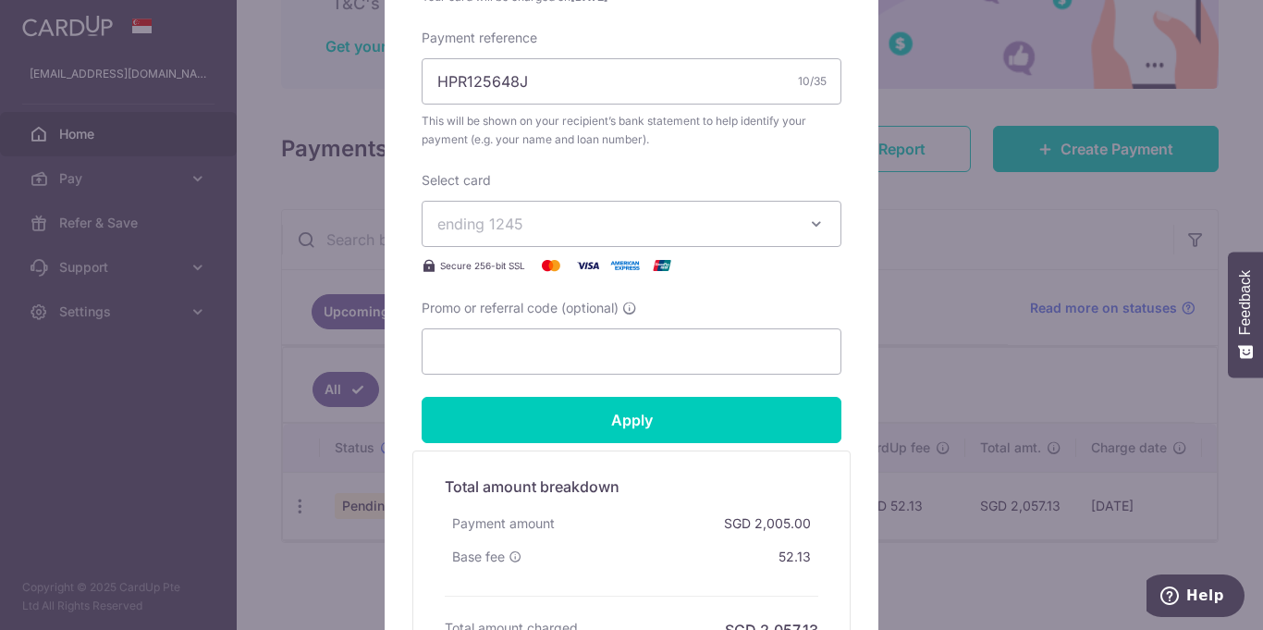 The width and height of the screenshot is (1263, 630). What do you see at coordinates (625, 265) in the screenshot?
I see `img: American Express` at bounding box center [625, 265].